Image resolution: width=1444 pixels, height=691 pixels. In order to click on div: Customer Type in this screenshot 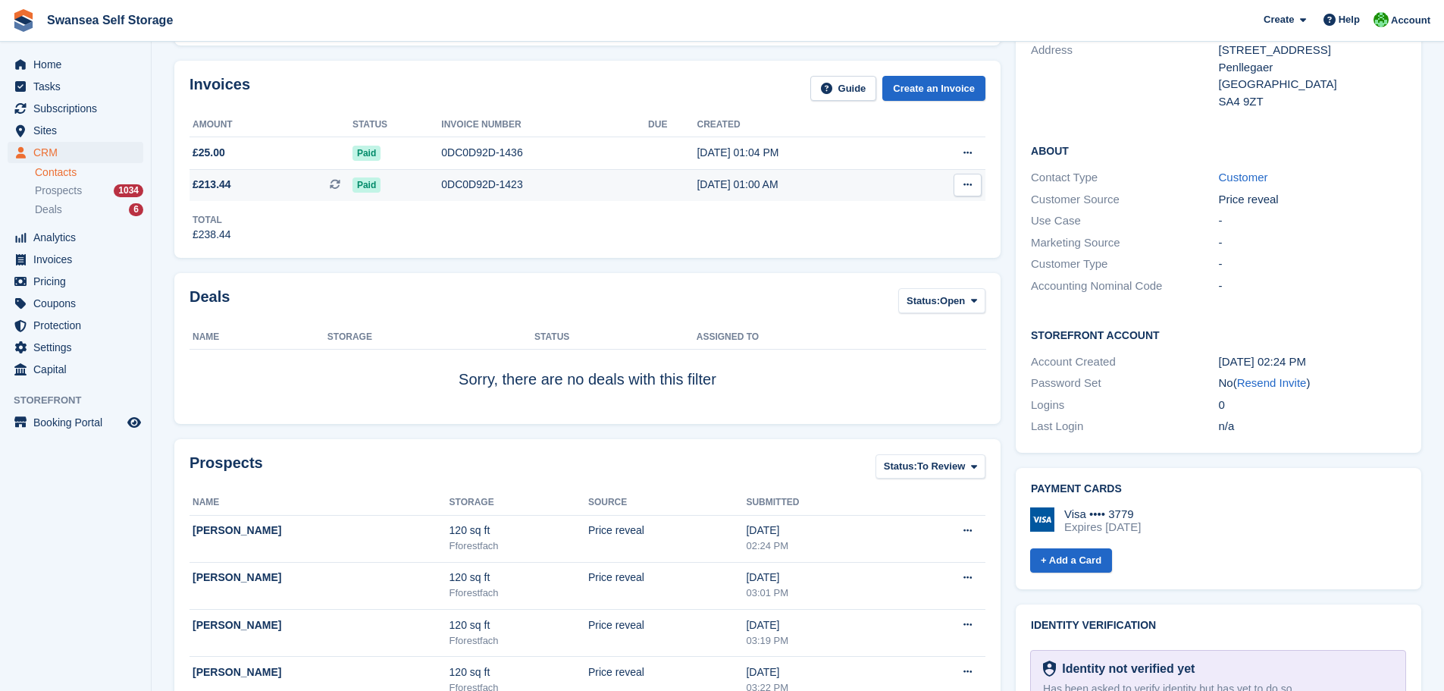, I will do `click(1124, 264)`.